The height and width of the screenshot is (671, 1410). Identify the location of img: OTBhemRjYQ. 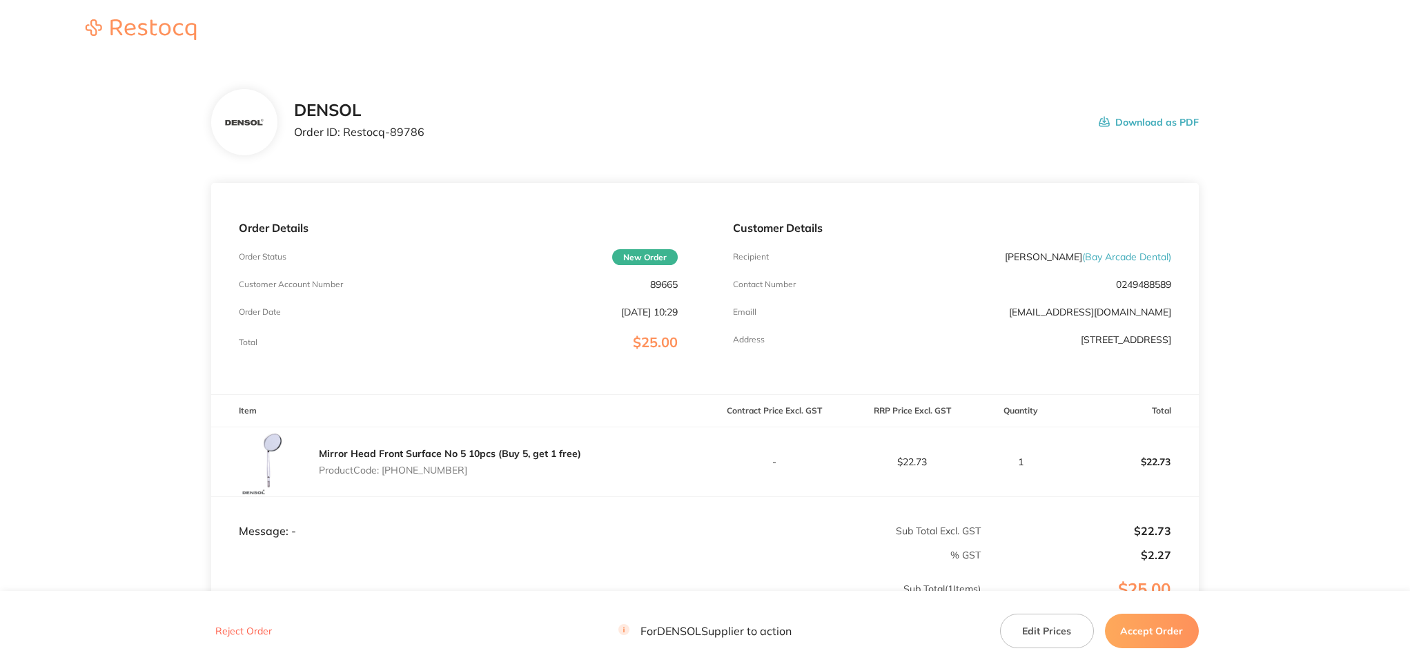
(273, 462).